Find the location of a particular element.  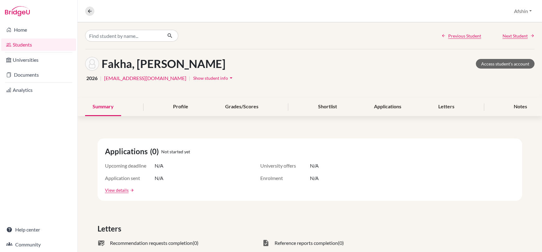

span: mark_email_read is located at coordinates (101, 243).